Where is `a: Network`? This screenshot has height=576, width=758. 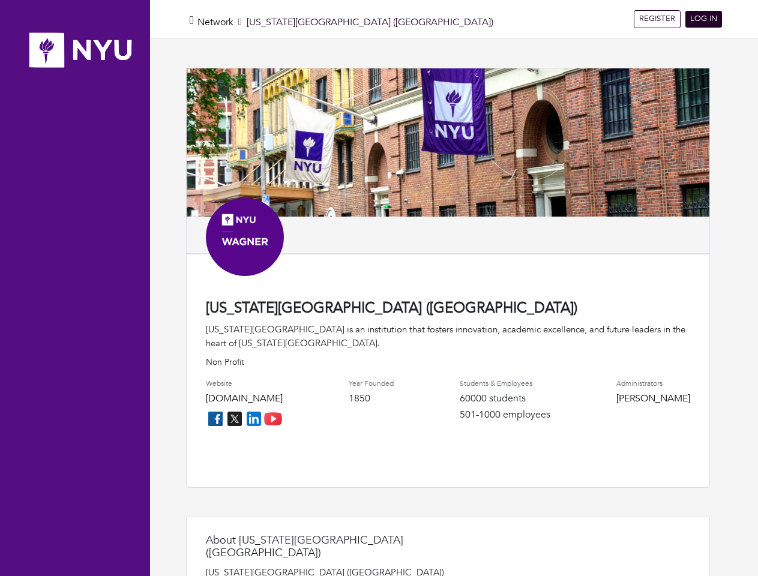 a: Network is located at coordinates (215, 22).